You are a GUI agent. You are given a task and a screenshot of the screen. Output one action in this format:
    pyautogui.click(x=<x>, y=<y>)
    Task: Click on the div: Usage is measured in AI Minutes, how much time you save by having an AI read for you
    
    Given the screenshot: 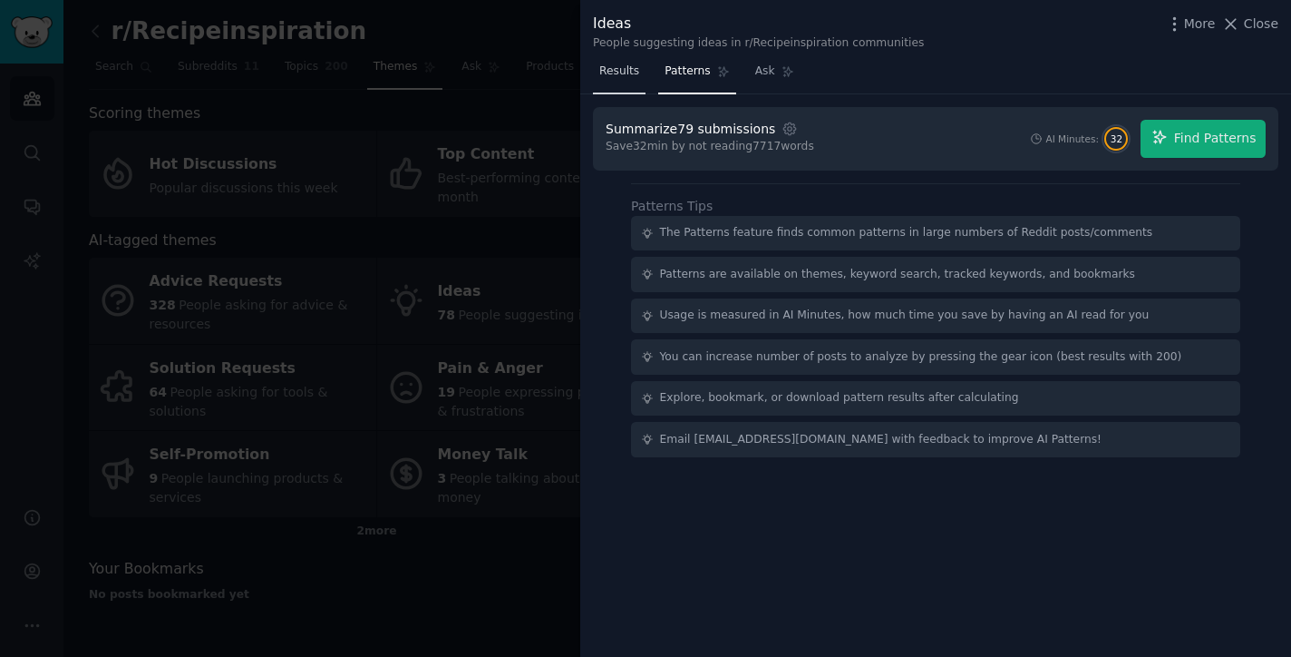 What is the action you would take?
    pyautogui.click(x=905, y=316)
    